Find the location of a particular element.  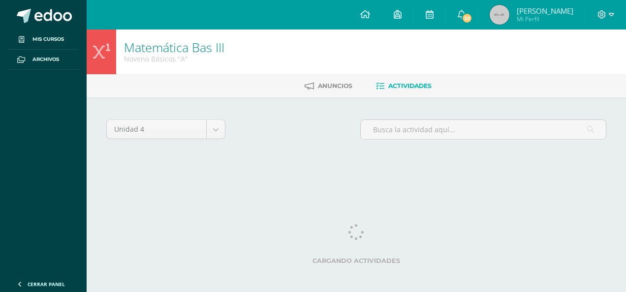

a: Anuncios is located at coordinates (328, 86).